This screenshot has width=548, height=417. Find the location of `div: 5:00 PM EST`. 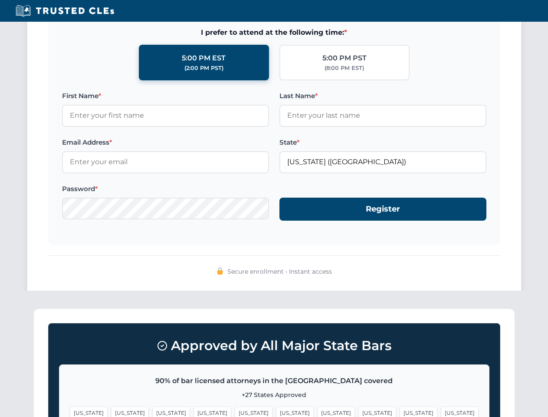

div: 5:00 PM EST is located at coordinates (204, 58).